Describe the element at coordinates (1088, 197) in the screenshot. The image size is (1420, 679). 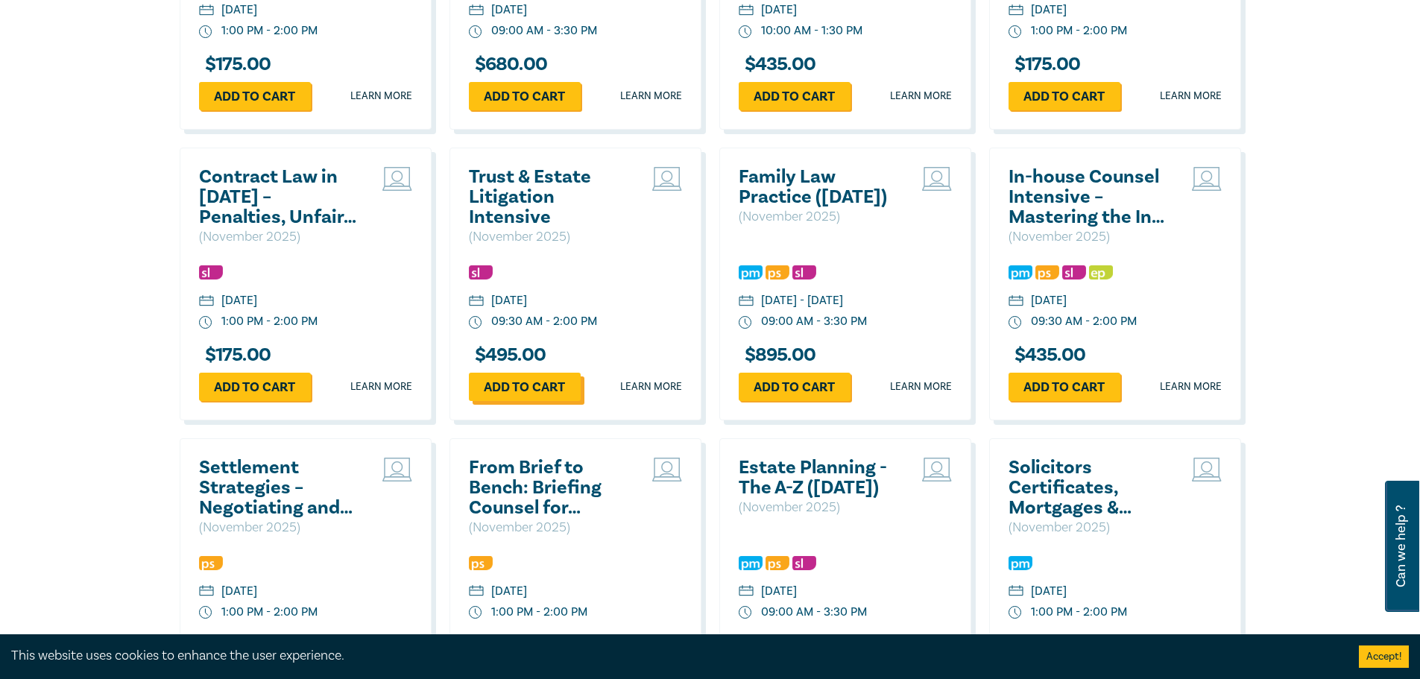
I see `h2: In-house Counsel Intensive – Mastering the In-house Role` at that location.